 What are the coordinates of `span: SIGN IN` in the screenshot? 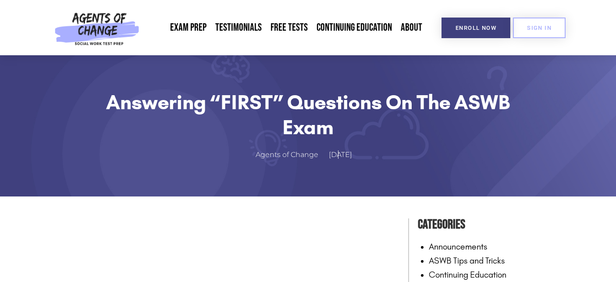 It's located at (539, 28).